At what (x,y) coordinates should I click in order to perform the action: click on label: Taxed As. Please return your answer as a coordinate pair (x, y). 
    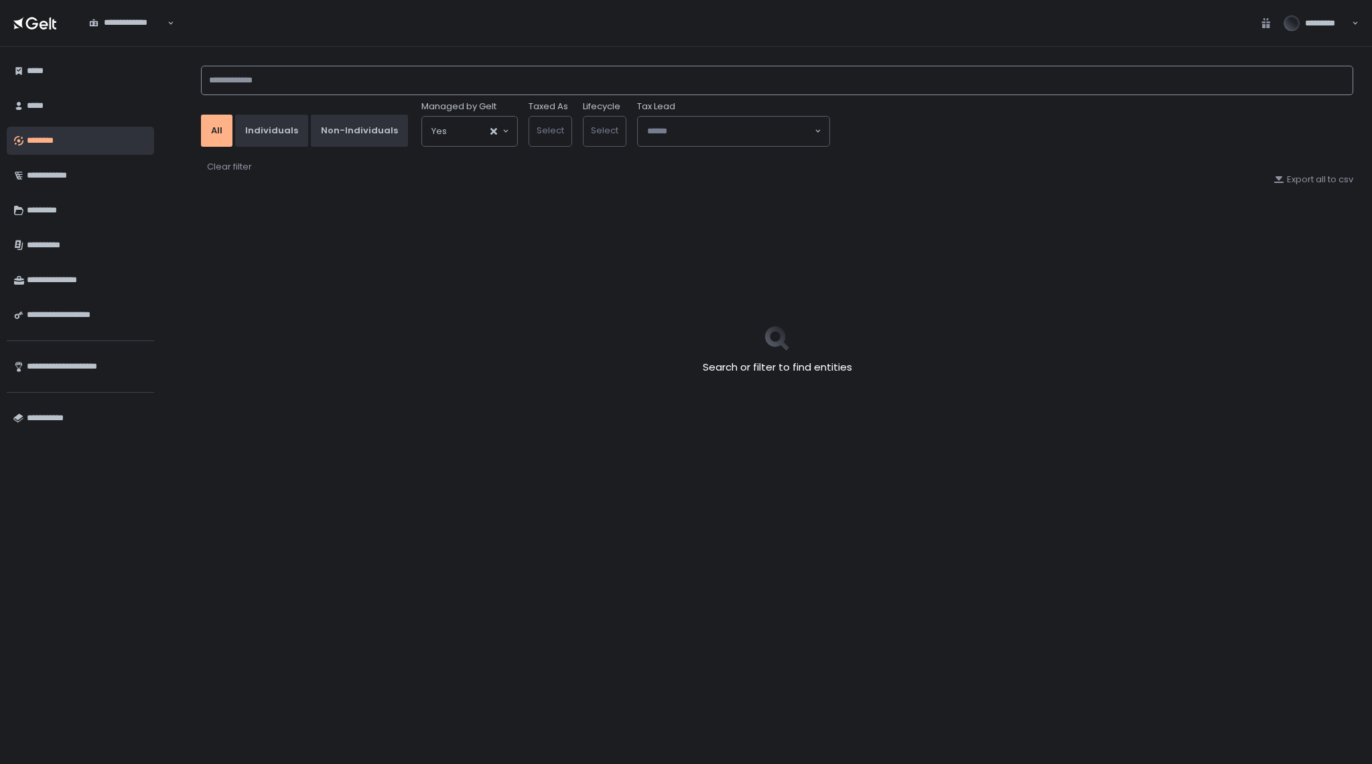
    Looking at the image, I should click on (548, 106).